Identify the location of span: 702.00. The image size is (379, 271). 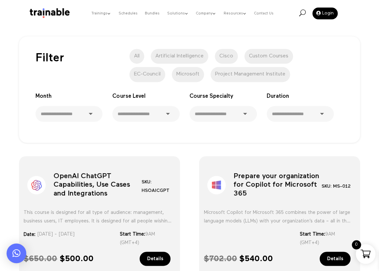
(220, 259).